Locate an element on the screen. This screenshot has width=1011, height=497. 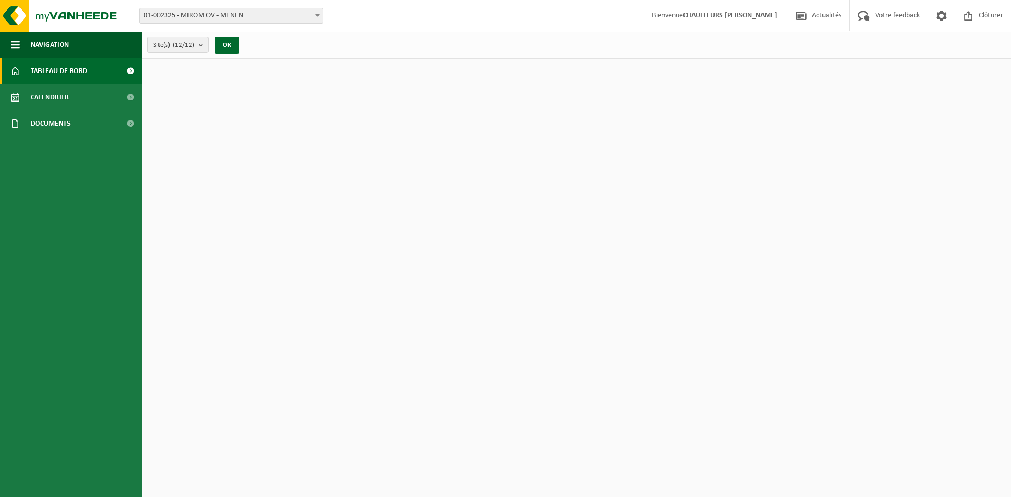
span: Documents is located at coordinates (51, 124).